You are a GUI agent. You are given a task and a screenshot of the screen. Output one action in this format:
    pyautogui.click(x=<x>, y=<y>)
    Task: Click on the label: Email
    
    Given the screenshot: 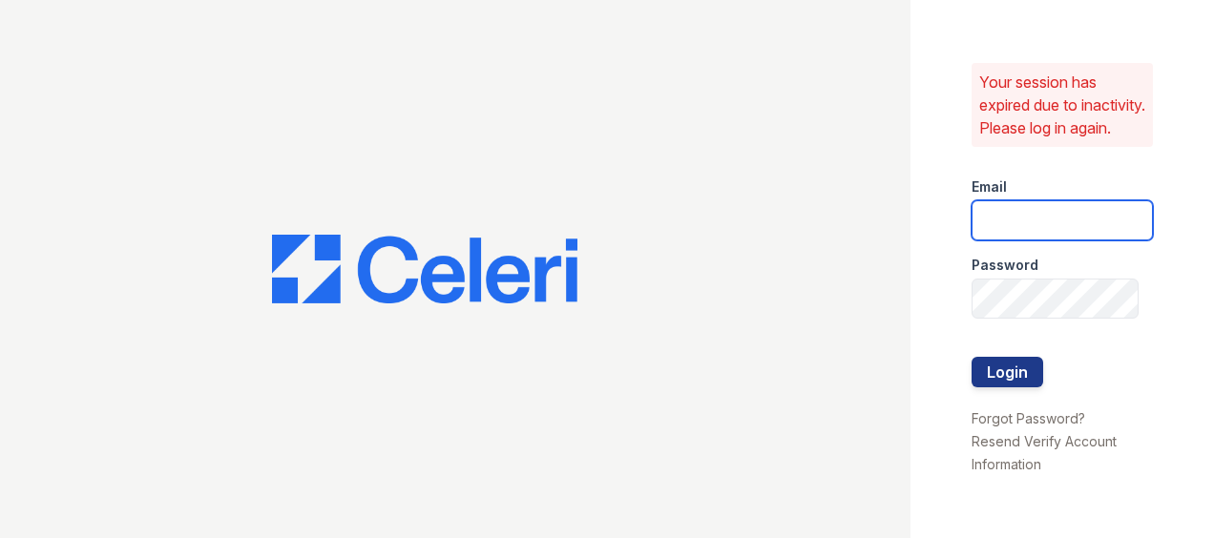 What is the action you would take?
    pyautogui.click(x=989, y=187)
    